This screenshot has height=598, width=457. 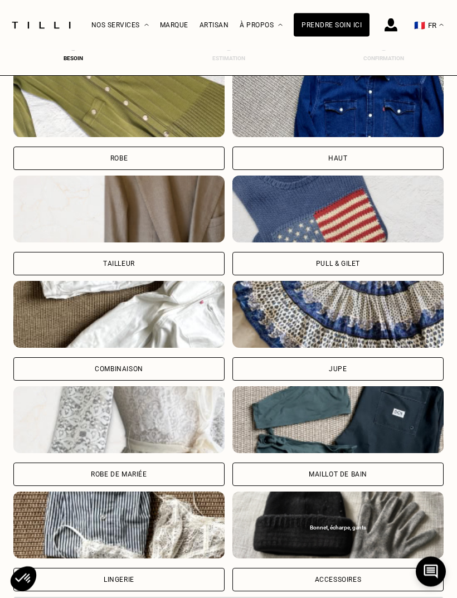 I want to click on div: Nos services, so click(x=120, y=25).